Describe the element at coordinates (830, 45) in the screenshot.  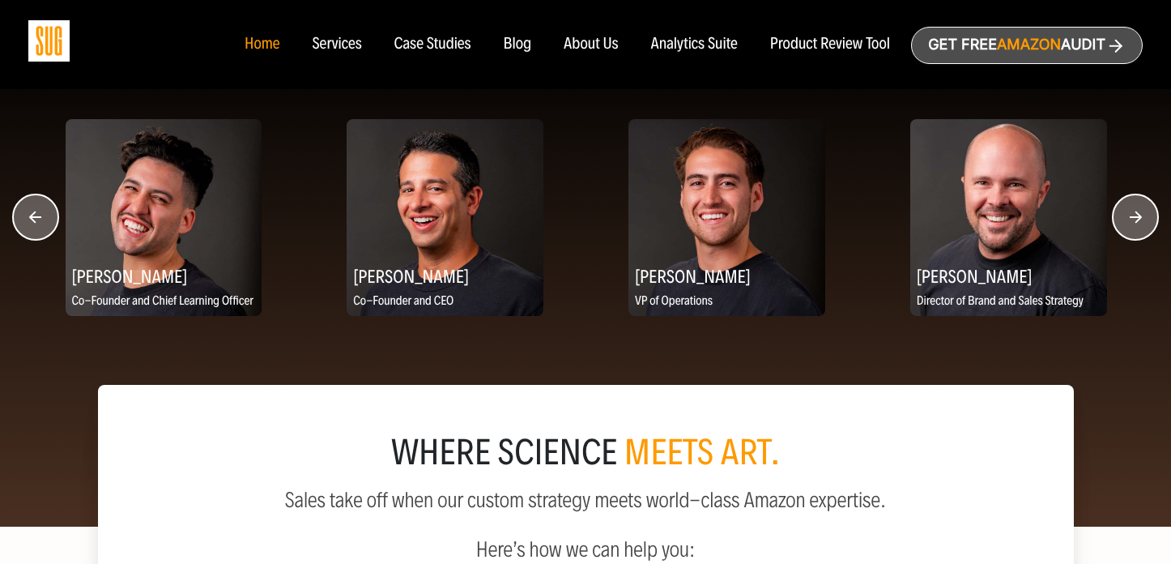
I see `a: Product Review Tool` at that location.